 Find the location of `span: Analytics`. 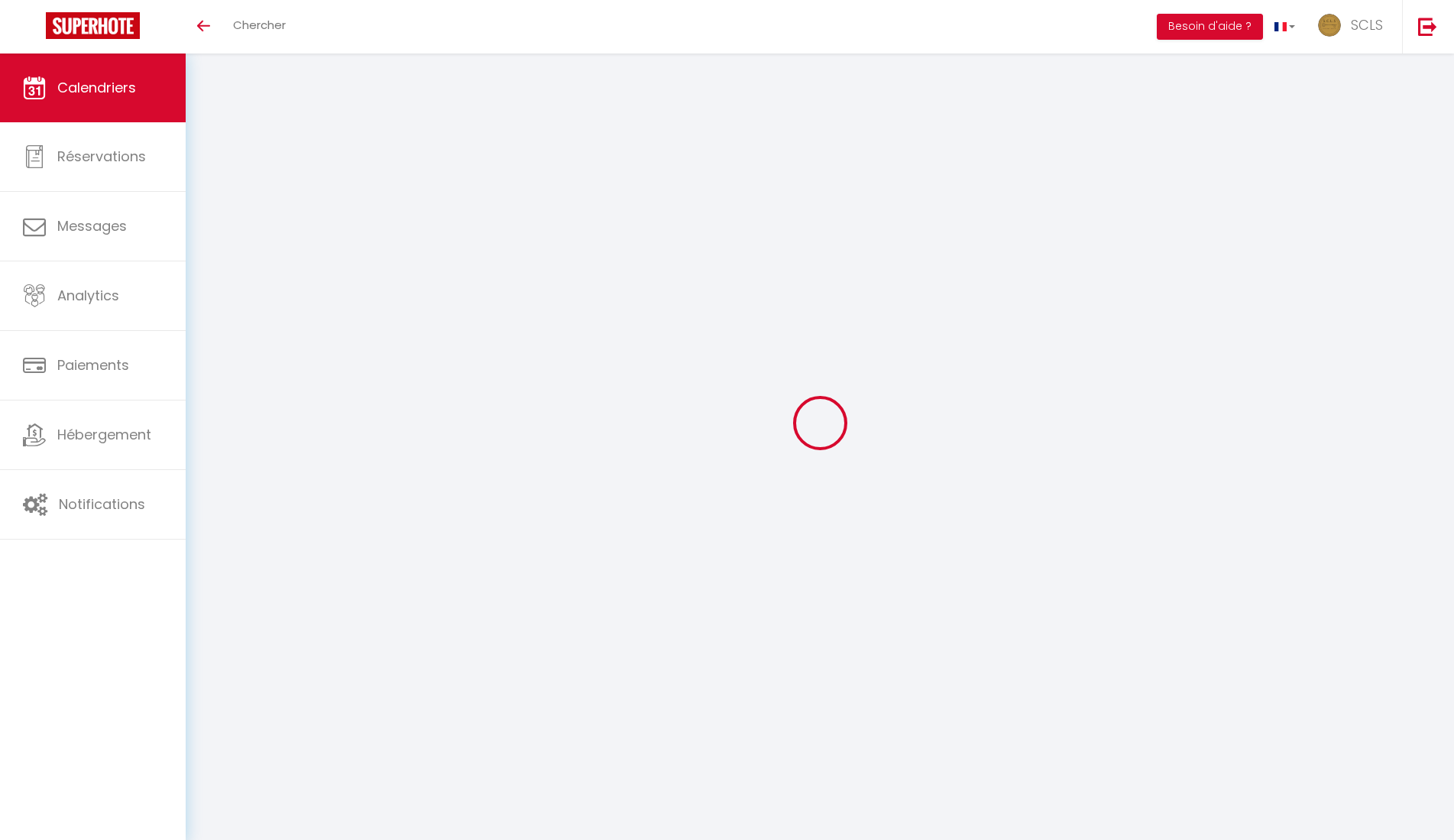

span: Analytics is located at coordinates (88, 295).